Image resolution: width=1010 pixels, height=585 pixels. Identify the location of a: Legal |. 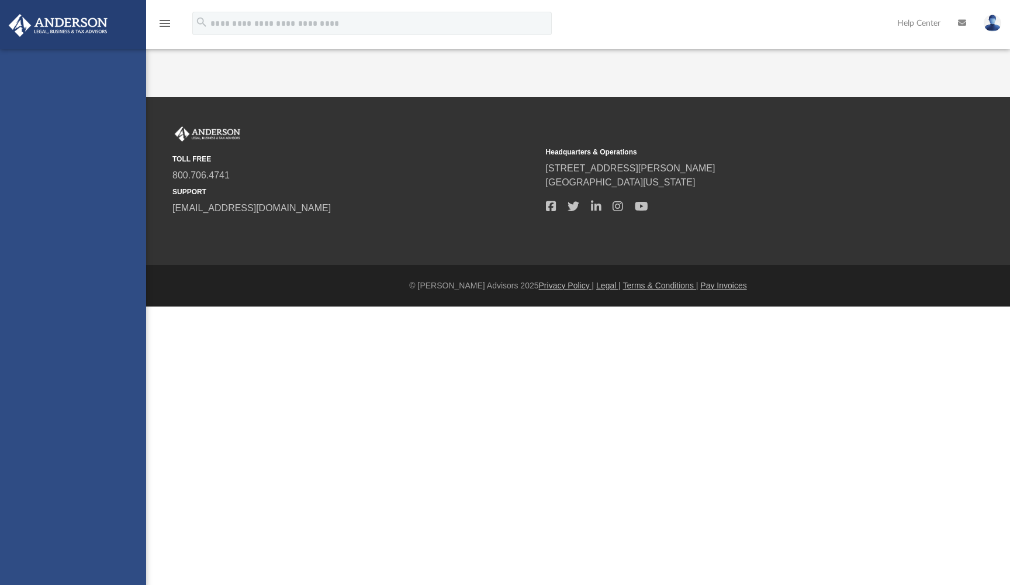
(609, 285).